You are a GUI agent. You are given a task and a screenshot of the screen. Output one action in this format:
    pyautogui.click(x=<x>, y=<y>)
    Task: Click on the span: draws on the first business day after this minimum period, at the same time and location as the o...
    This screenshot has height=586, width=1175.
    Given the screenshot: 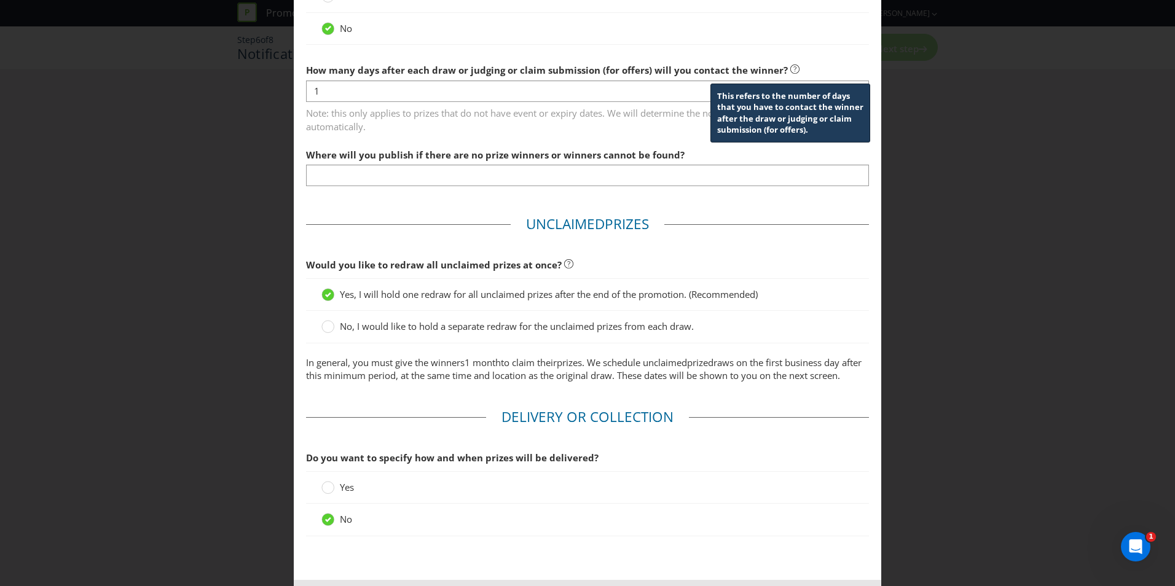 What is the action you would take?
    pyautogui.click(x=584, y=369)
    